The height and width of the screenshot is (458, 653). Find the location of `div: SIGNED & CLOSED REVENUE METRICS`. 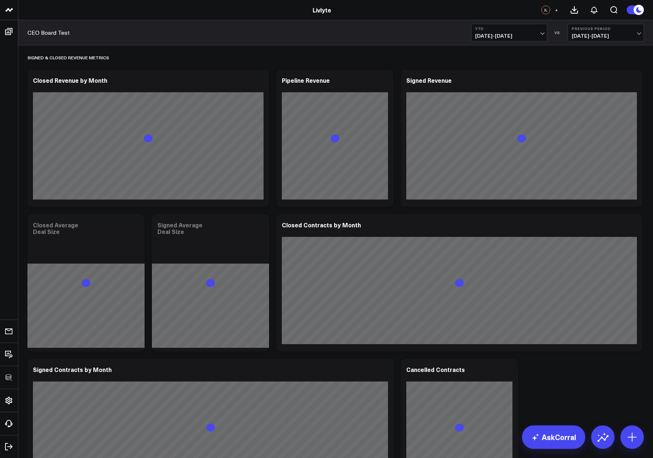

div: SIGNED & CLOSED REVENUE METRICS is located at coordinates (68, 58).